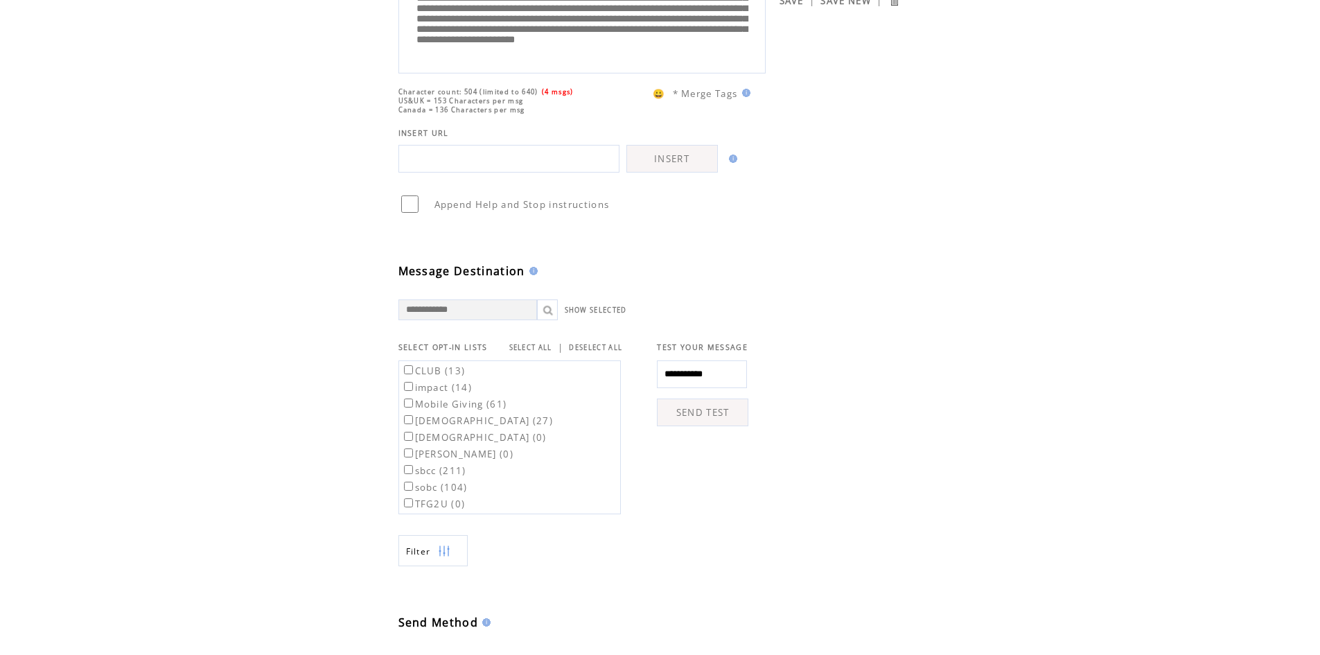 This screenshot has width=1320, height=655. What do you see at coordinates (595, 347) in the screenshot?
I see `a: DESELECT ALL` at bounding box center [595, 347].